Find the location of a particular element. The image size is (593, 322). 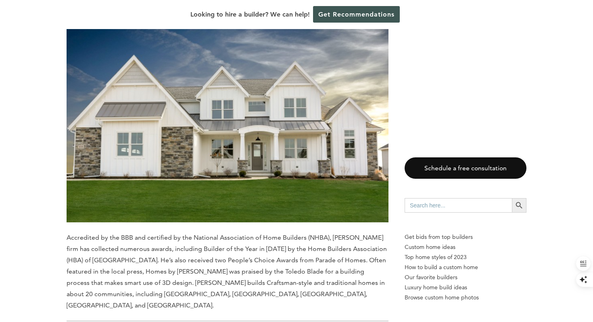

a: Luxury home build ideas is located at coordinates (465, 287).